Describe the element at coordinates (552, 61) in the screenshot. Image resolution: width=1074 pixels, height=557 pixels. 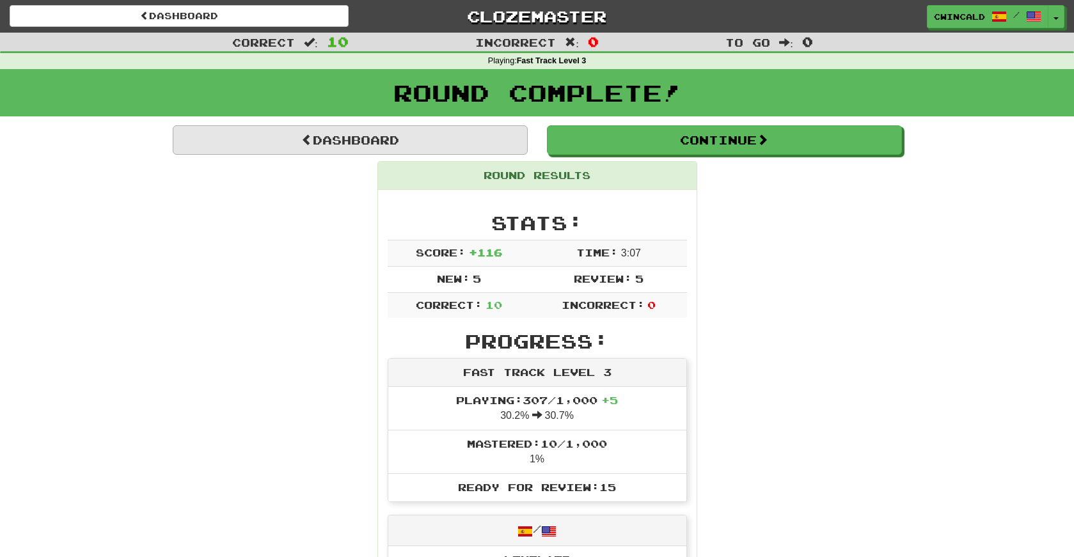
I see `strong: Fast Track Level 3` at that location.